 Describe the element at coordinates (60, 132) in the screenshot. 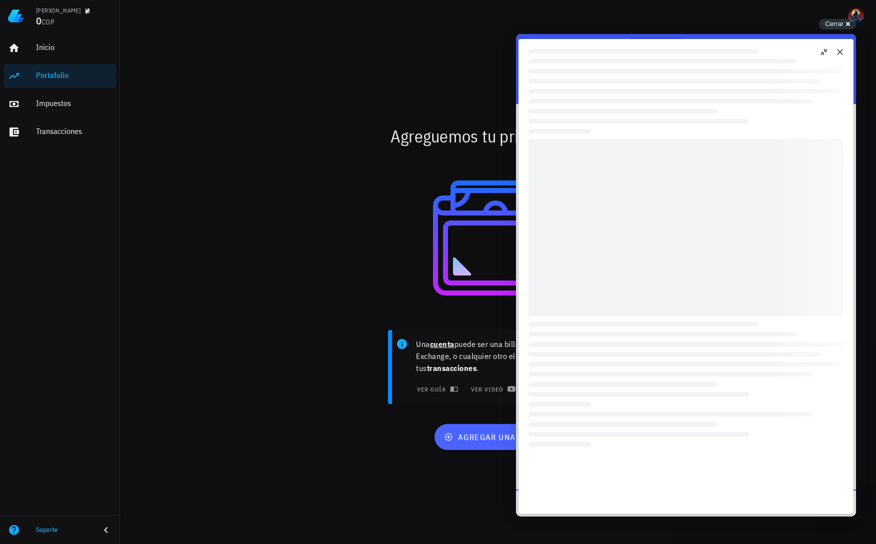

I see `a: Transacciones` at that location.